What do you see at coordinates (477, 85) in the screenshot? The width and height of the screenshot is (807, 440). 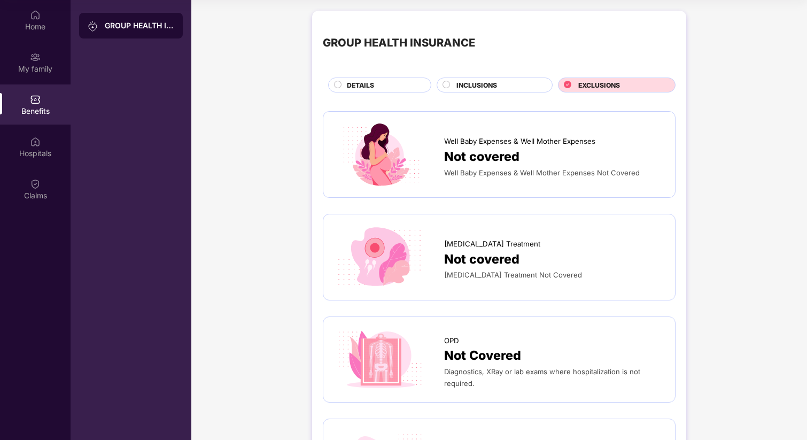 I see `span: INCLUSIONS` at bounding box center [477, 85].